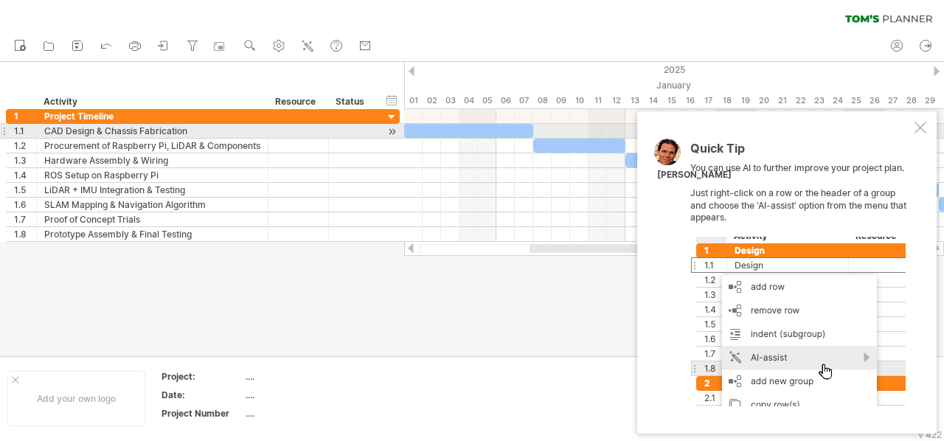  I want to click on div: Saturday, 11 January 2025, so click(598, 100).